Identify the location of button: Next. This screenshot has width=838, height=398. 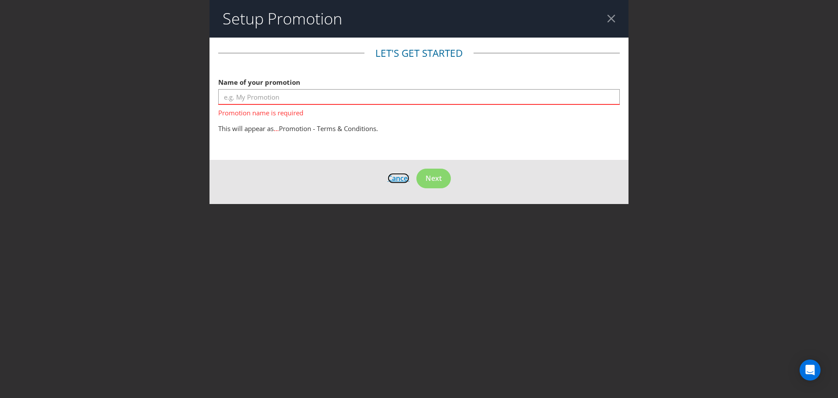
(434, 178).